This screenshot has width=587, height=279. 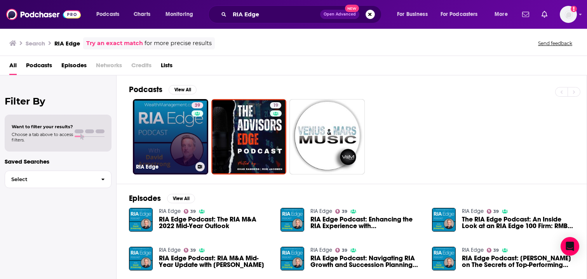 What do you see at coordinates (568, 14) in the screenshot?
I see `img: User Profile` at bounding box center [568, 14].